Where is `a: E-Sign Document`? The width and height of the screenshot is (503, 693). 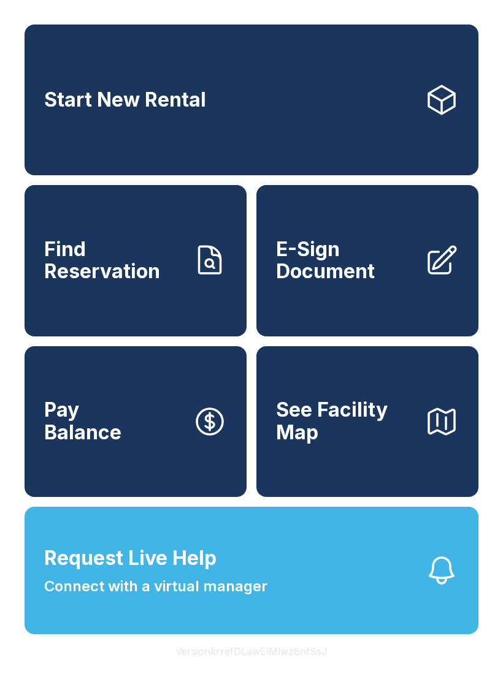 a: E-Sign Document is located at coordinates (367, 261).